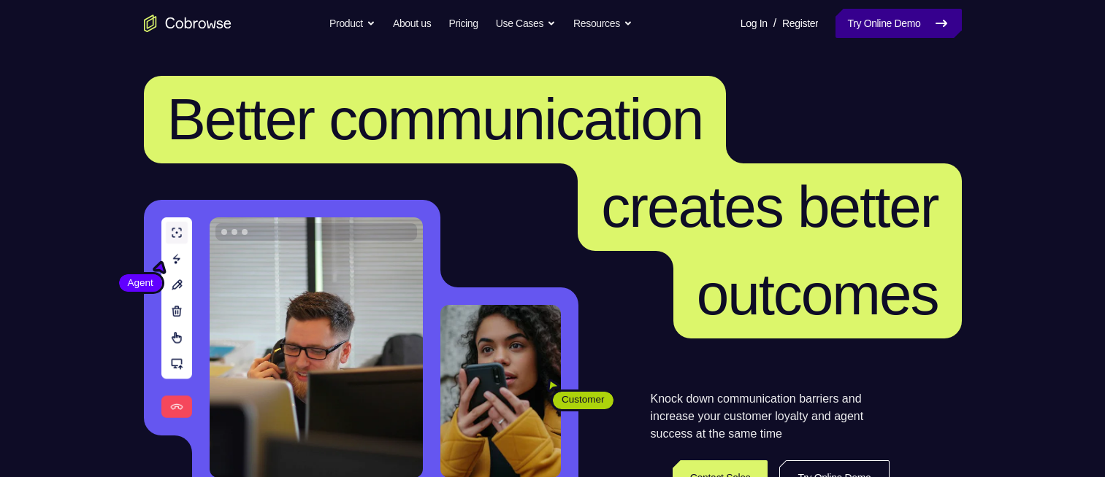 This screenshot has height=477, width=1105. What do you see at coordinates (412, 23) in the screenshot?
I see `a: About us` at bounding box center [412, 23].